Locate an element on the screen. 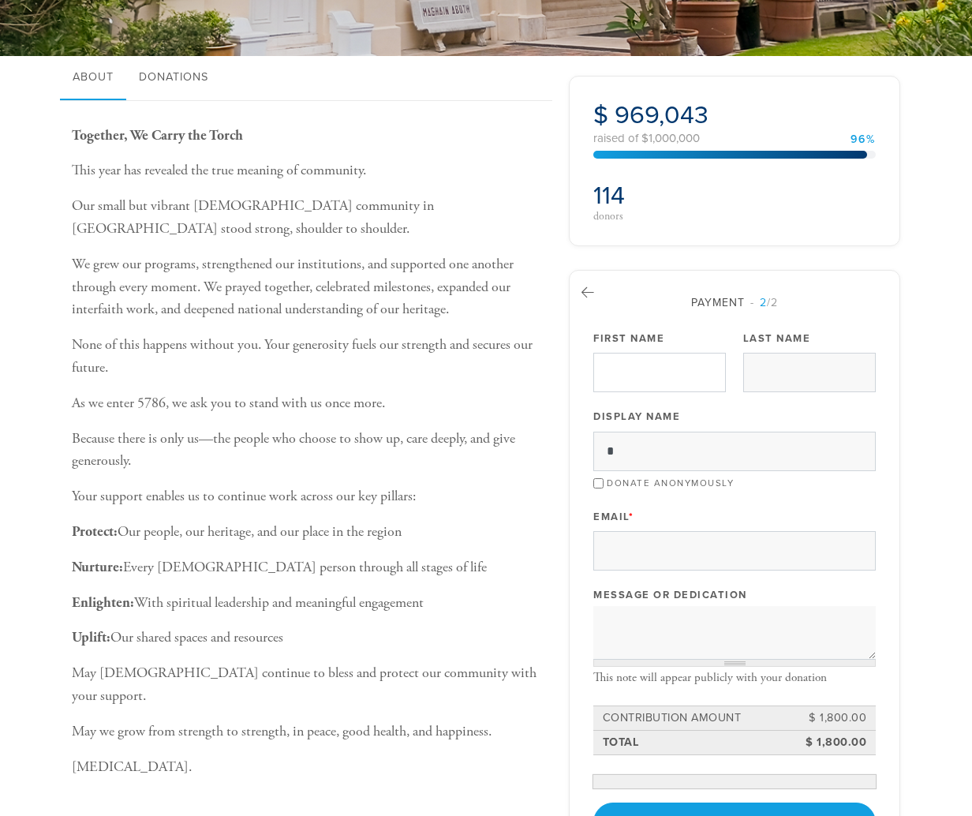  a: Donations is located at coordinates (174, 78).